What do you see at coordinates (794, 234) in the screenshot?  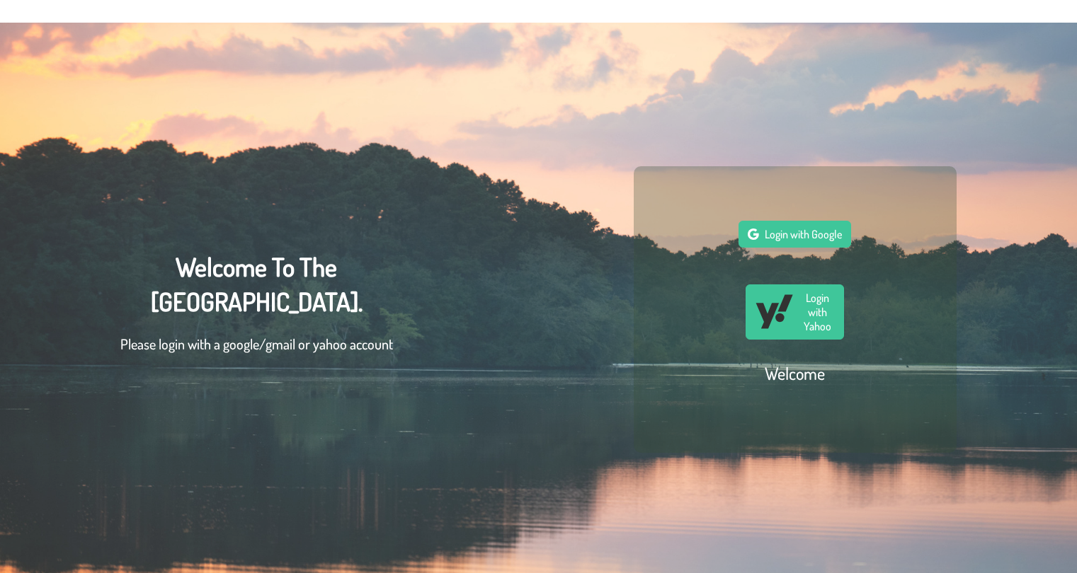 I see `button: Login with Google` at bounding box center [794, 234].